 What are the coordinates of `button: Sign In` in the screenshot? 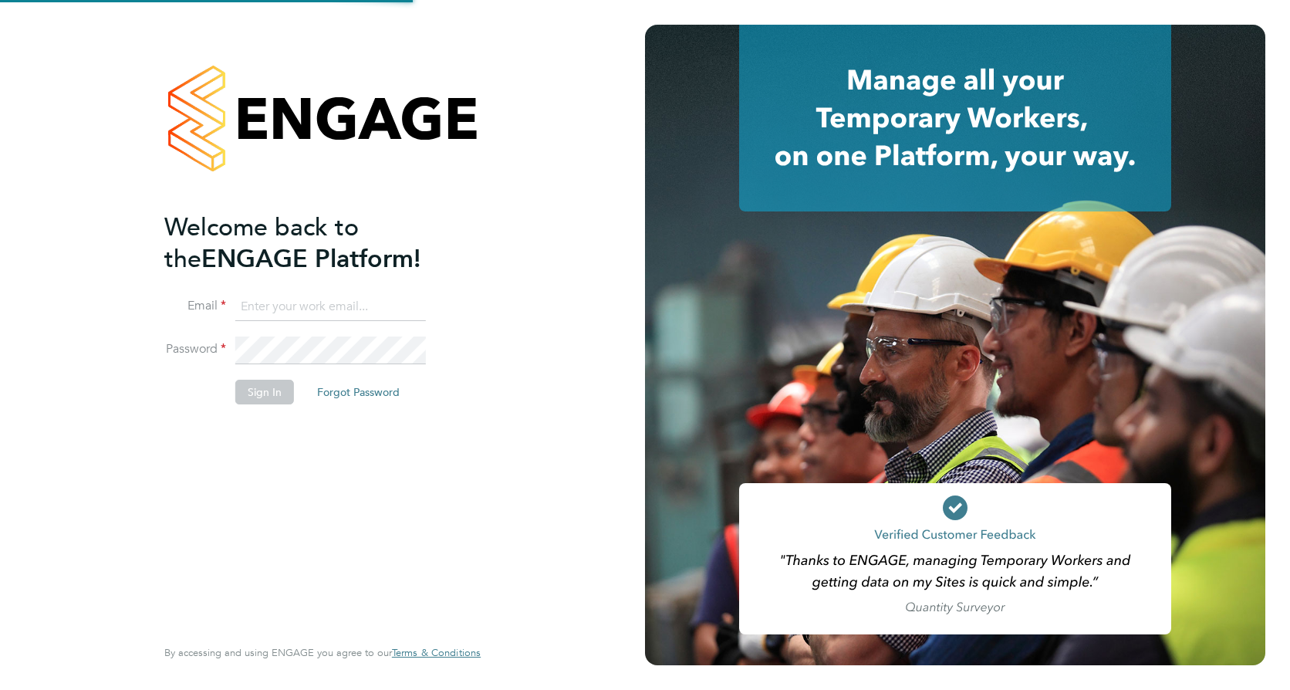 It's located at (265, 392).